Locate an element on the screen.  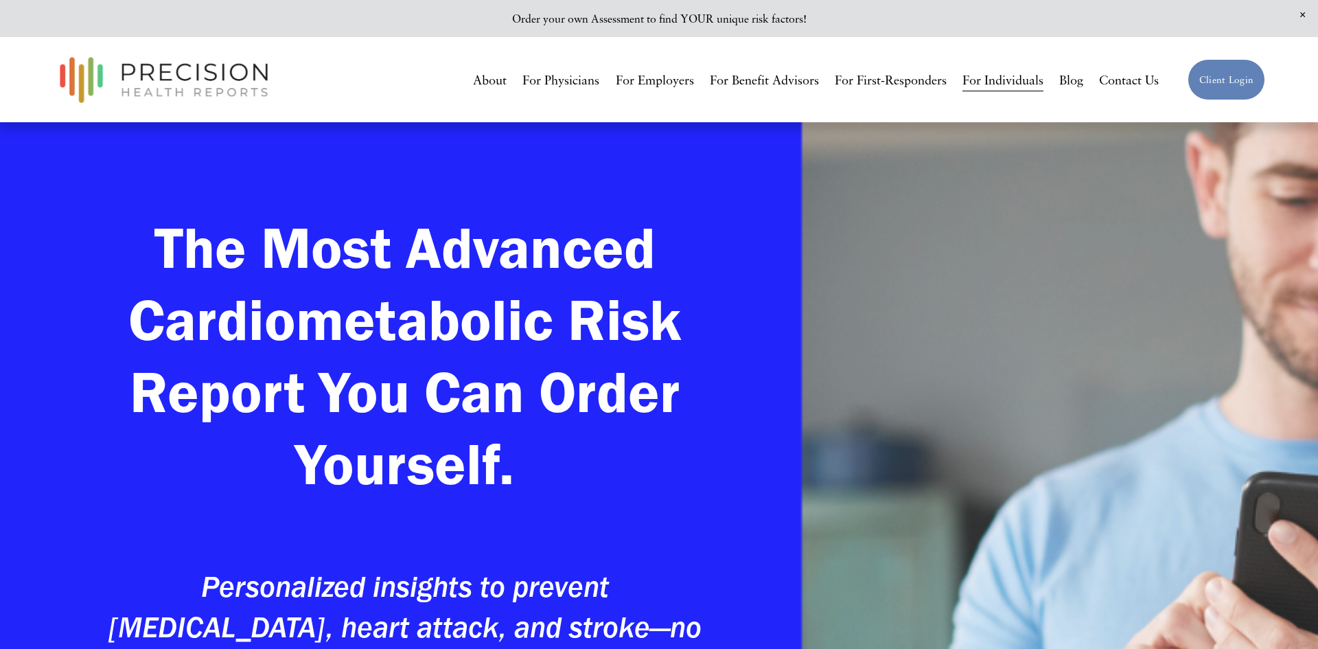
a: Client Login is located at coordinates (1226, 80).